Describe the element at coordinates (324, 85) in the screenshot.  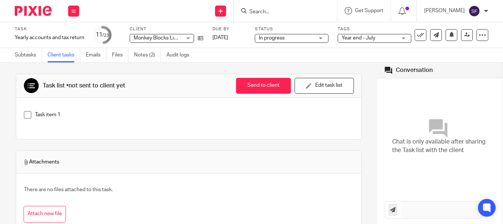
I see `button: Edit task list` at that location.